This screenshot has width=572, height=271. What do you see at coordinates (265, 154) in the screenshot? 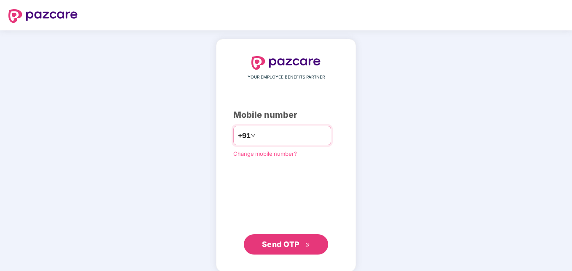
I see `span: Change mobile number?` at bounding box center [265, 154].